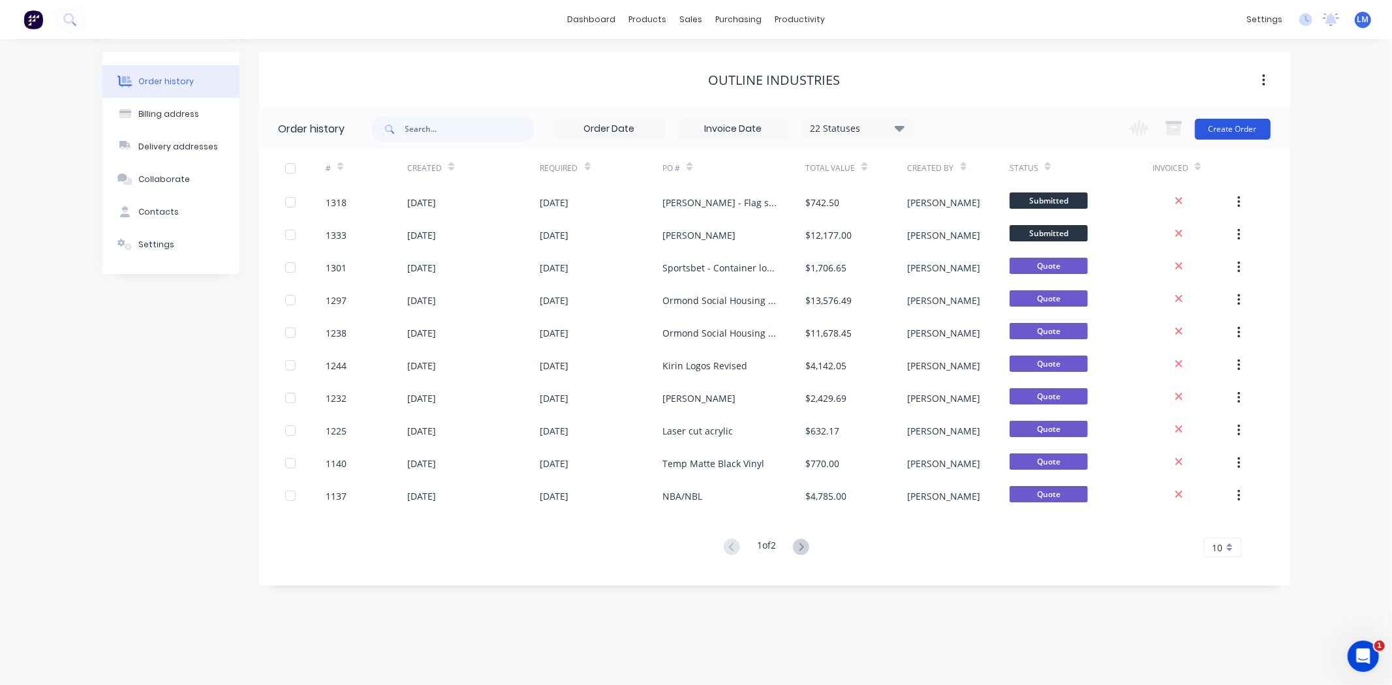 The image size is (1392, 685). Describe the element at coordinates (1233, 129) in the screenshot. I see `button: Create Order` at that location.